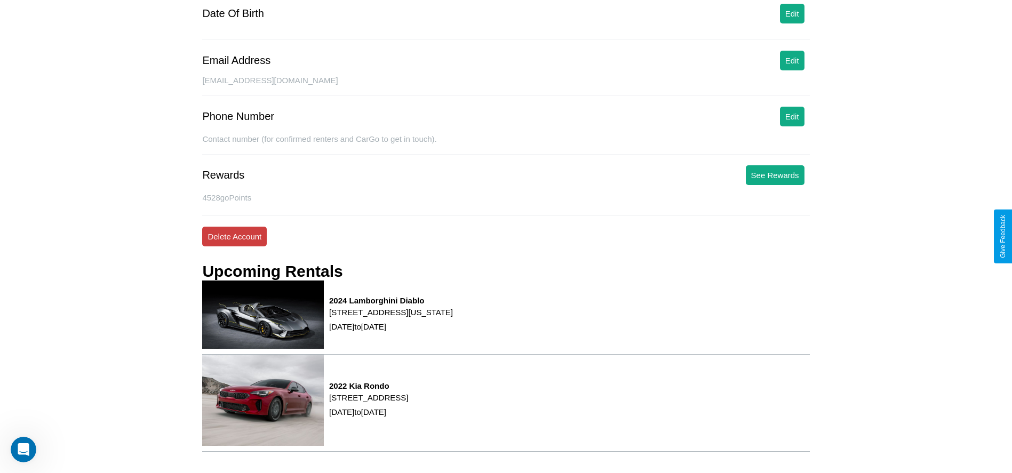  What do you see at coordinates (1003, 236) in the screenshot?
I see `div: Give Feedback` at bounding box center [1003, 236].